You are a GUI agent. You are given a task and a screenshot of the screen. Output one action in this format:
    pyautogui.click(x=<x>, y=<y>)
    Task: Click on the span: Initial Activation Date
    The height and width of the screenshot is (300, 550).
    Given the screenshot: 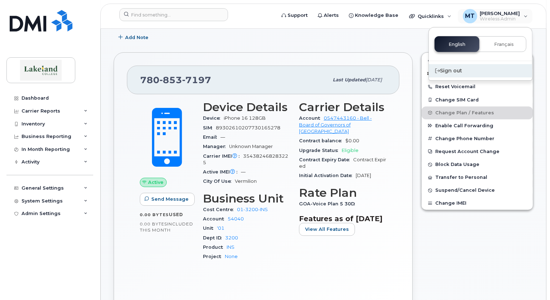 What is the action you would take?
    pyautogui.click(x=327, y=175)
    